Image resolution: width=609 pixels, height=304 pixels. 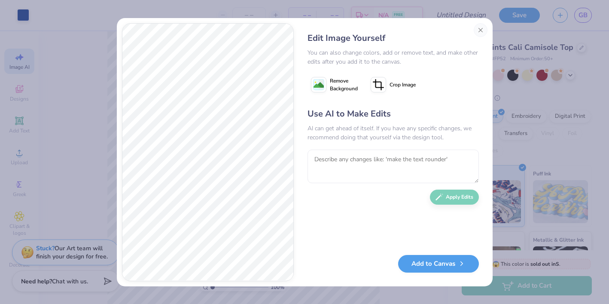 I want to click on div: You can also change colors, add or remove text, and make other edits after you add it to the canvas., so click(x=393, y=57).